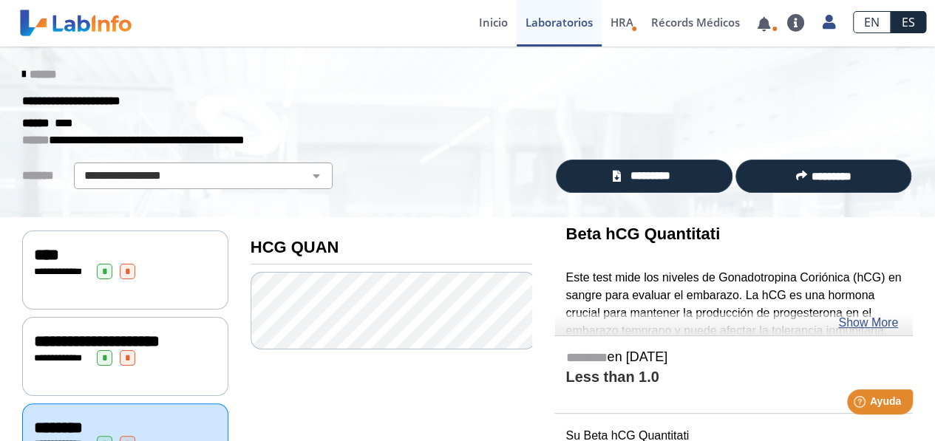 The height and width of the screenshot is (441, 935). What do you see at coordinates (82, 18) in the screenshot?
I see `span: Ayuda` at bounding box center [82, 18].